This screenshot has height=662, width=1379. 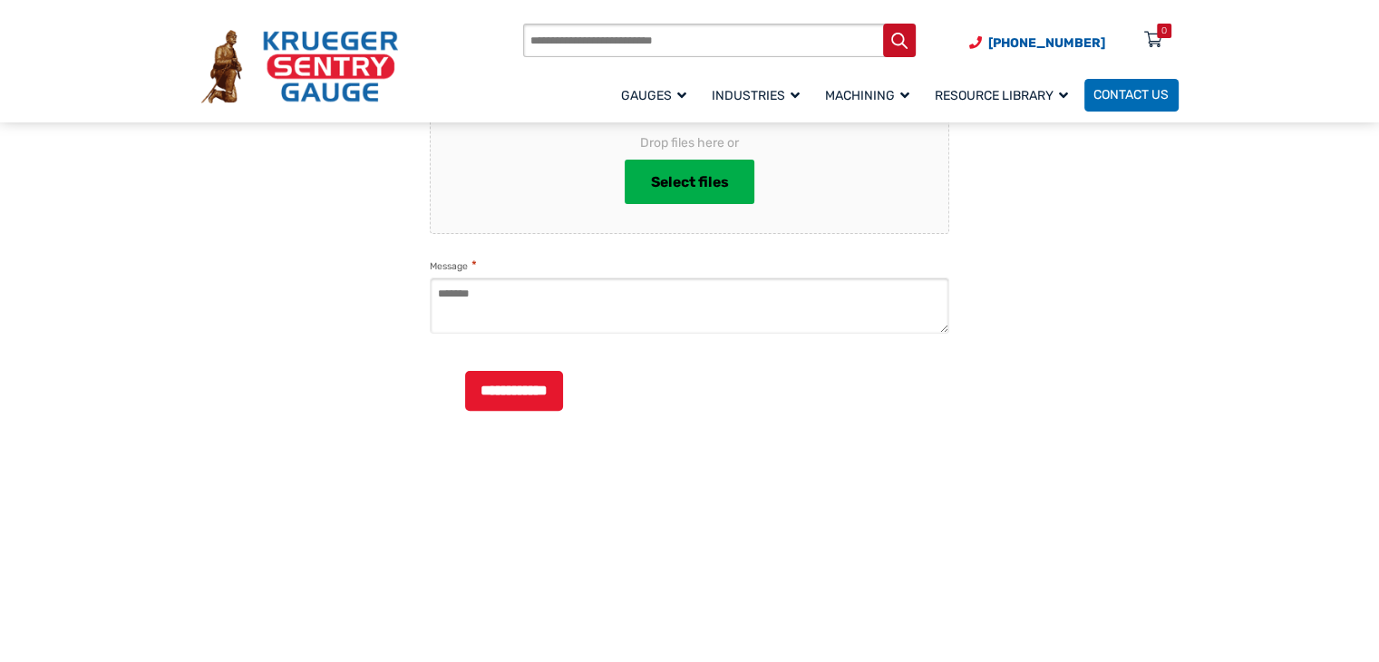 What do you see at coordinates (1001, 95) in the screenshot?
I see `span: Resource Library` at bounding box center [1001, 95].